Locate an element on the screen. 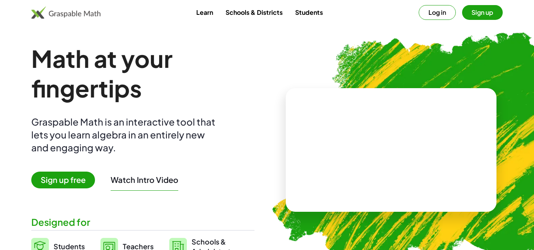 Image resolution: width=534 pixels, height=250 pixels. span: Sign up free is located at coordinates (63, 180).